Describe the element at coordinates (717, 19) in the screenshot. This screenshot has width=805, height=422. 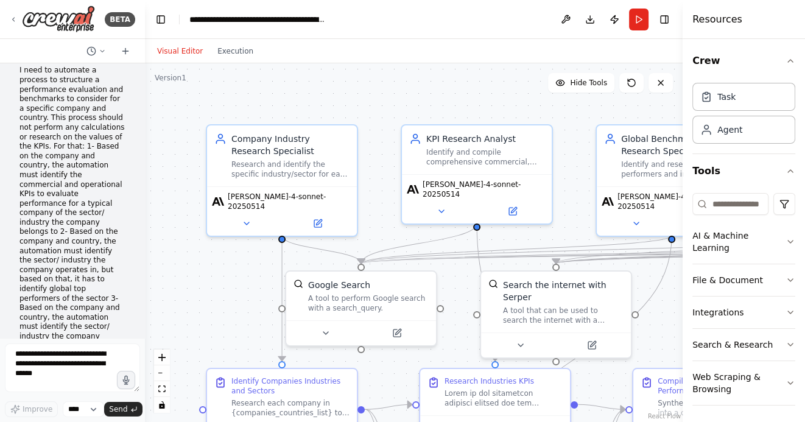
I see `h4: Resources` at that location.